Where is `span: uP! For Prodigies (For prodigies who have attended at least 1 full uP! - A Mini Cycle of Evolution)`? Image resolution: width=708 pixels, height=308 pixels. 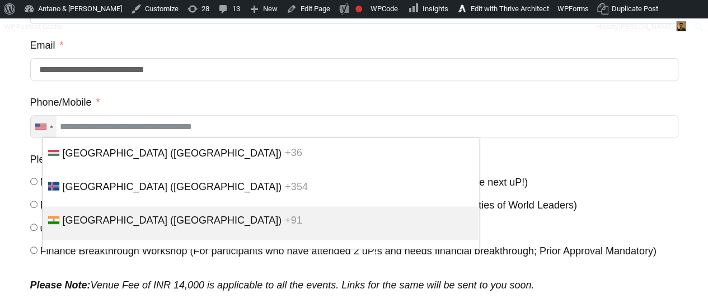
span: uP! For Prodigies (For prodigies who have attended at least 1 full uP! - A Mini Cycle of Evolution) is located at coordinates (255, 228).